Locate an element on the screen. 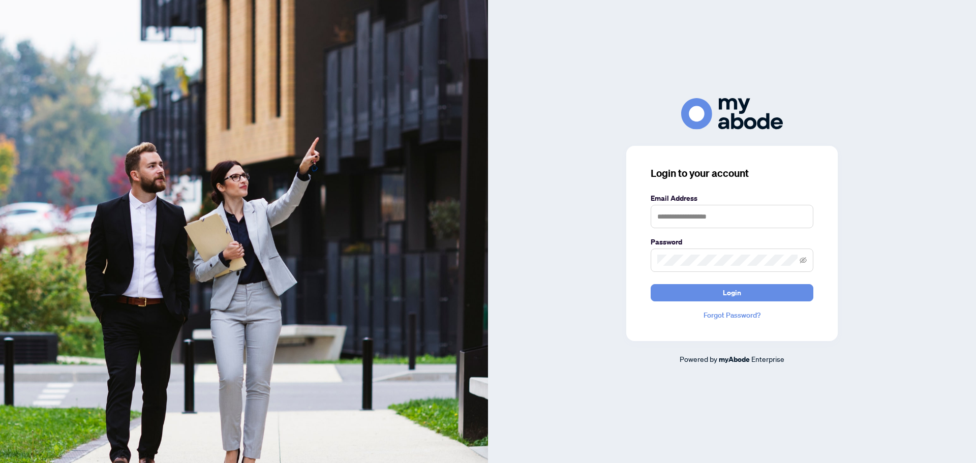 The image size is (976, 463). img: ma-logo is located at coordinates (732, 113).